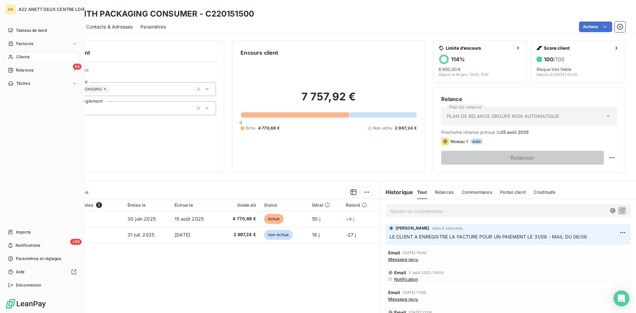 The height and width of the screenshot is (313, 636). Describe the element at coordinates (448, 228) in the screenshot. I see `span: dans 0 secondes` at that location.